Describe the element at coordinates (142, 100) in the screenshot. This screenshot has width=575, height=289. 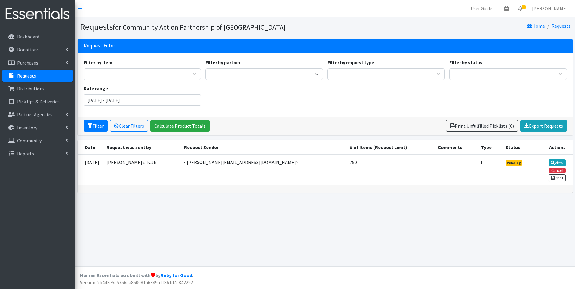
I see `input: January 1, 2011 - December 31, 2011` at that location.